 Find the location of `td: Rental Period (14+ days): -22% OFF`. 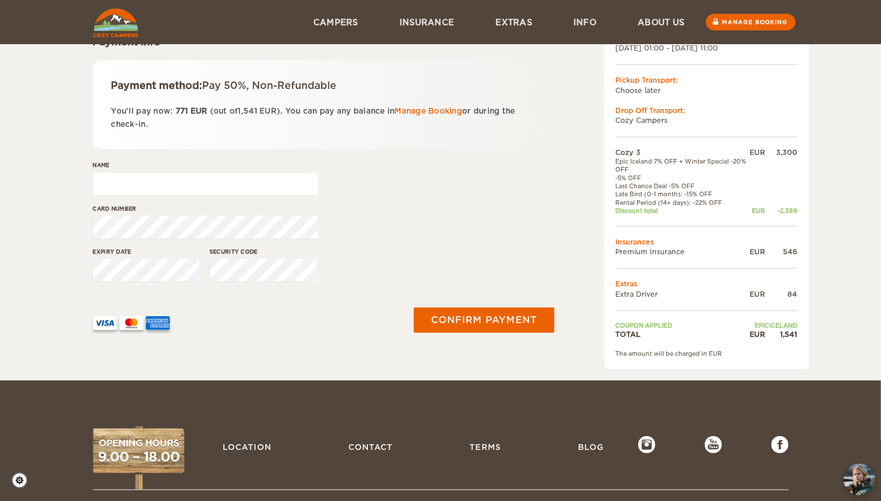

td: Rental Period (14+ days): -22% OFF is located at coordinates (683, 203).